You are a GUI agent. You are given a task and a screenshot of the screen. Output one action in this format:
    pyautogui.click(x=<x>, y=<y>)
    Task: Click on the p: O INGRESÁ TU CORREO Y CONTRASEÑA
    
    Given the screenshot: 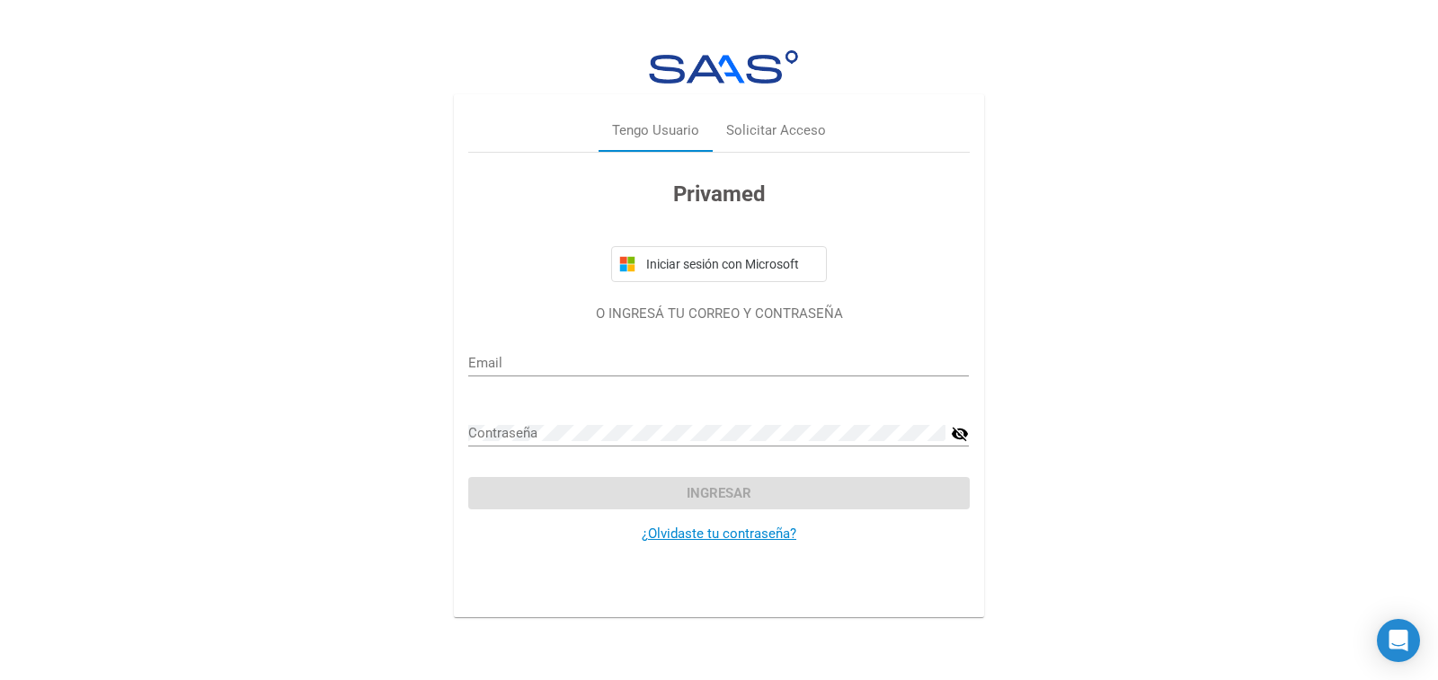 What is the action you would take?
    pyautogui.click(x=718, y=314)
    